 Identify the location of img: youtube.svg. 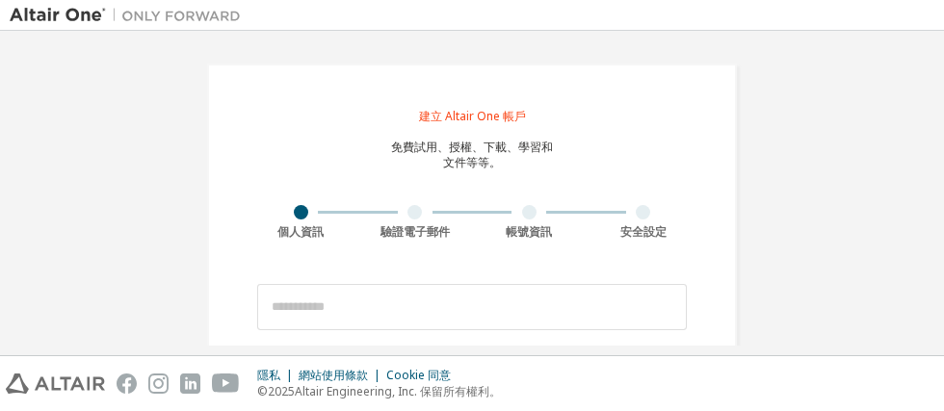
(225, 383).